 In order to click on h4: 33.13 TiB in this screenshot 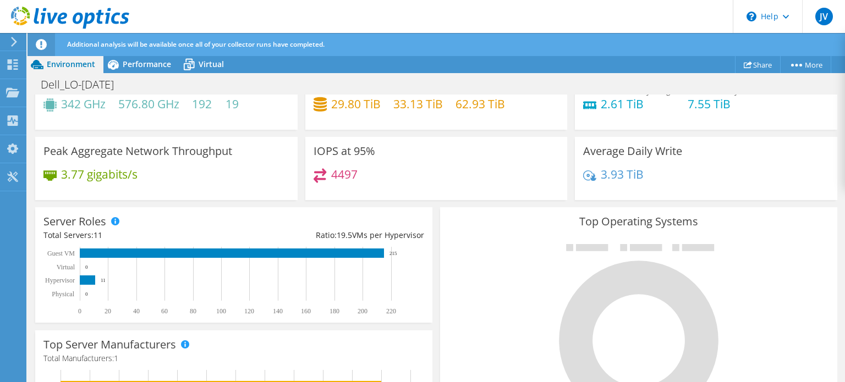, I will do `click(418, 104)`.